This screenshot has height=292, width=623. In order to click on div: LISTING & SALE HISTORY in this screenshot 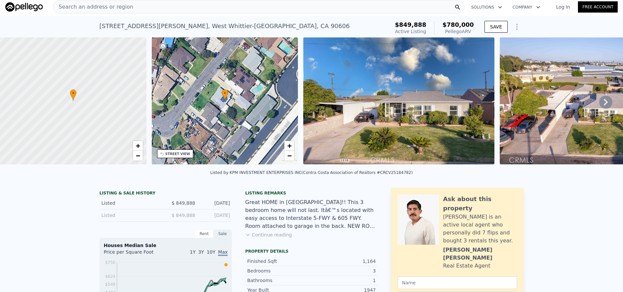, I will do `click(166, 194)`.